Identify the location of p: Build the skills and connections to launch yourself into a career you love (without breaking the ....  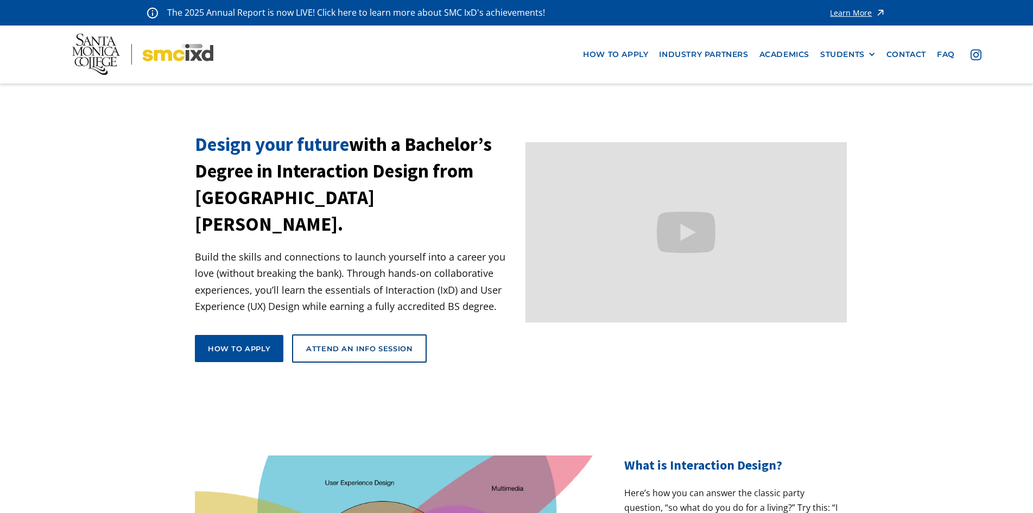
(356, 282).